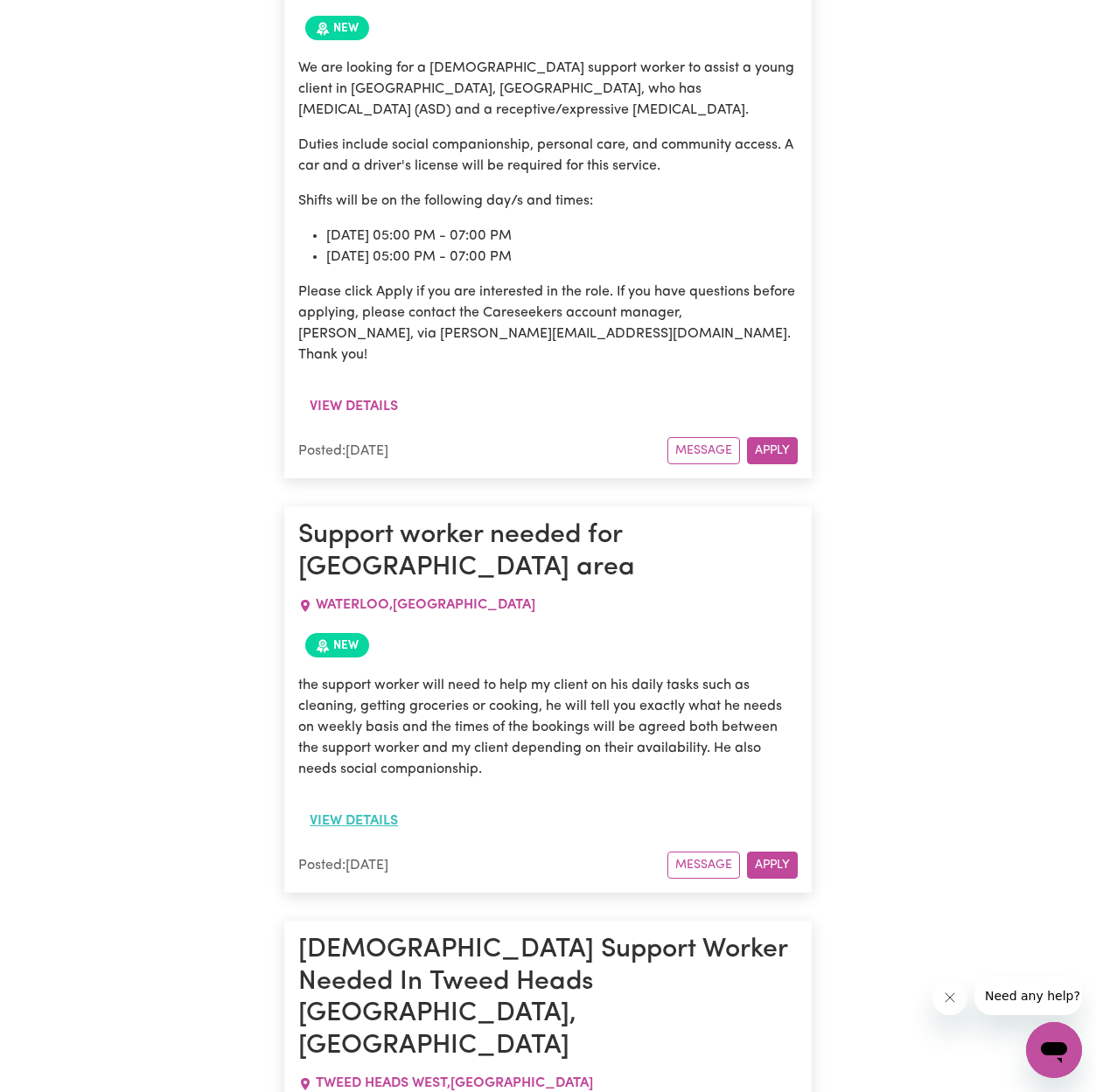 This screenshot has width=1096, height=1092. Describe the element at coordinates (548, 323) in the screenshot. I see `p: Please click Apply if you are interested in the role. If you have questions before applying, plea...` at that location.